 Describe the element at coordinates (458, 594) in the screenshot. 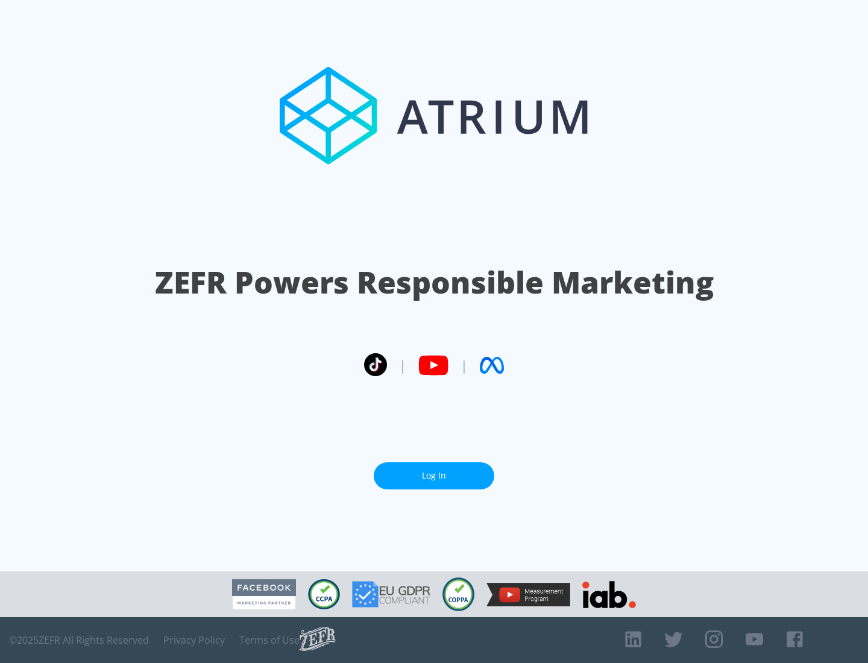

I see `img: COPPA Compliant` at that location.